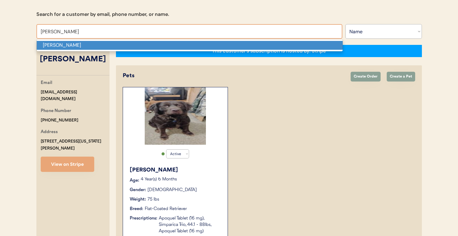 The height and width of the screenshot is (236, 458). Describe the element at coordinates (103, 14) in the screenshot. I see `div: Search for a customer by email, phone number, or name.` at that location.